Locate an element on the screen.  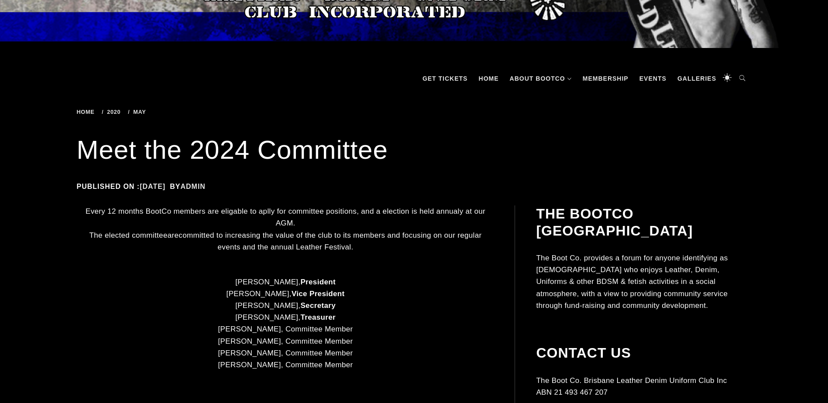
div: Breadcrumbs is located at coordinates (161, 112).